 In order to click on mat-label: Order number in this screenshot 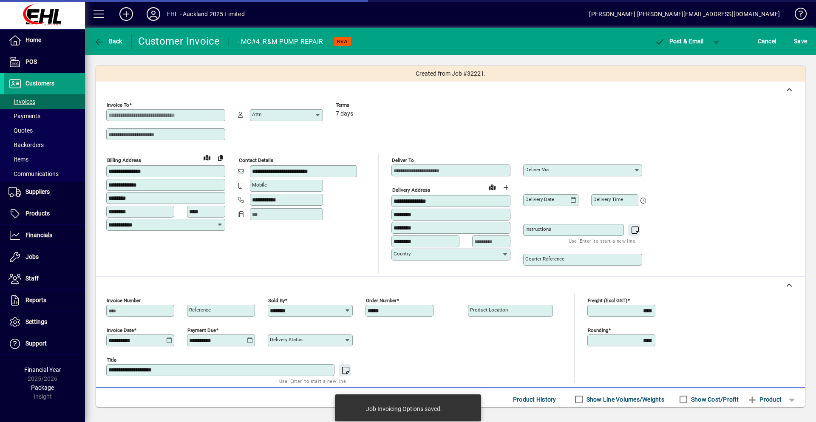, I will do `click(381, 301)`.